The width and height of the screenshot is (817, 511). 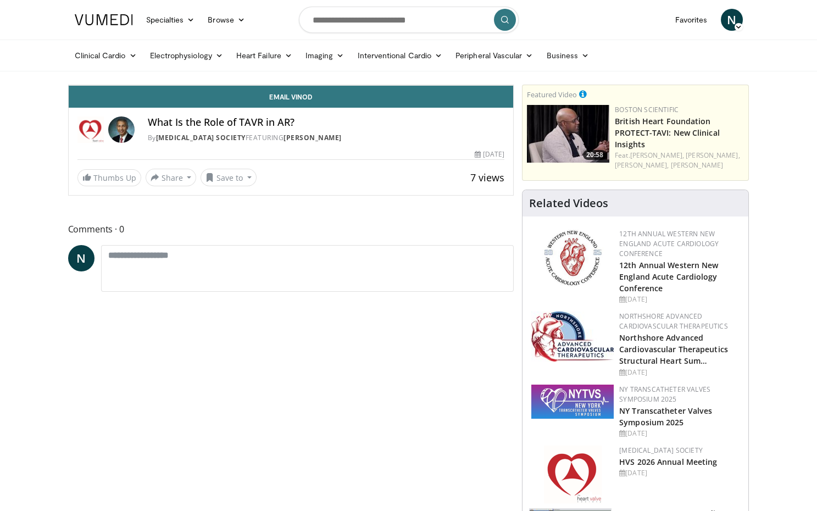 What do you see at coordinates (568, 203) in the screenshot?
I see `h4: Related Videos` at bounding box center [568, 203].